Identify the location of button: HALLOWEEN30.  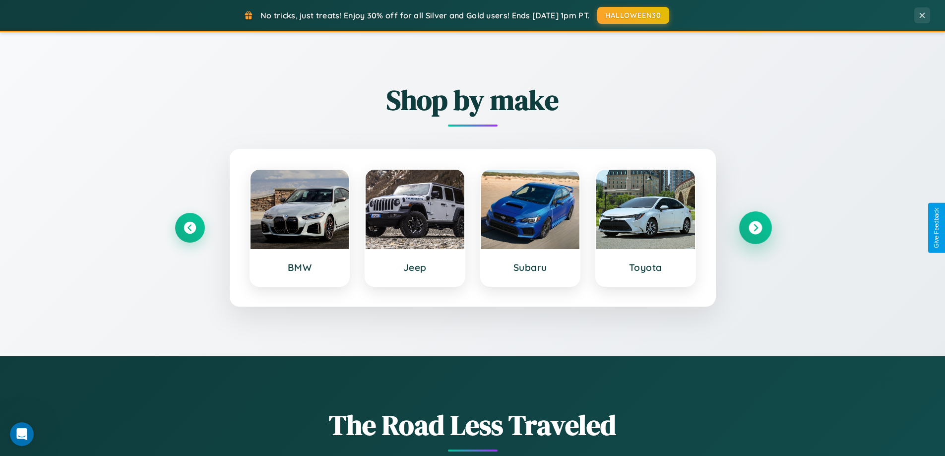
(633, 15).